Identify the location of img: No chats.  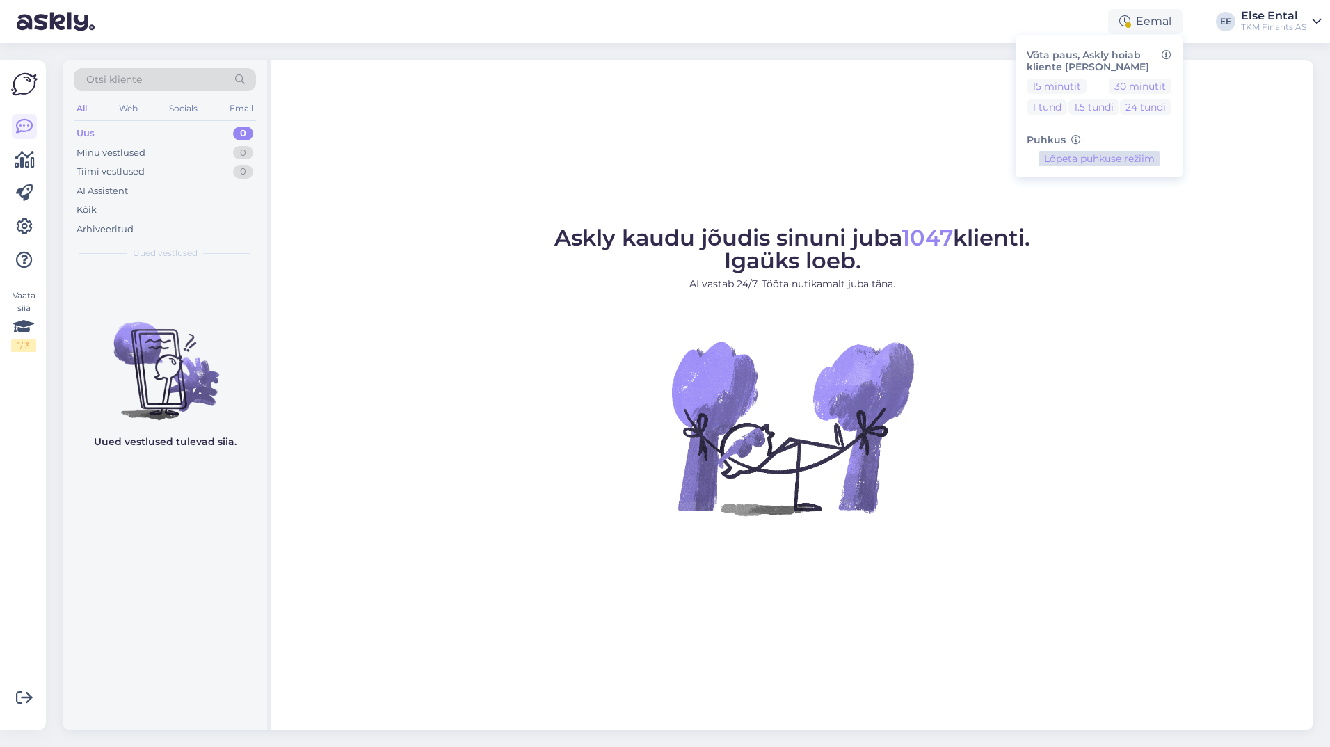
(165, 360).